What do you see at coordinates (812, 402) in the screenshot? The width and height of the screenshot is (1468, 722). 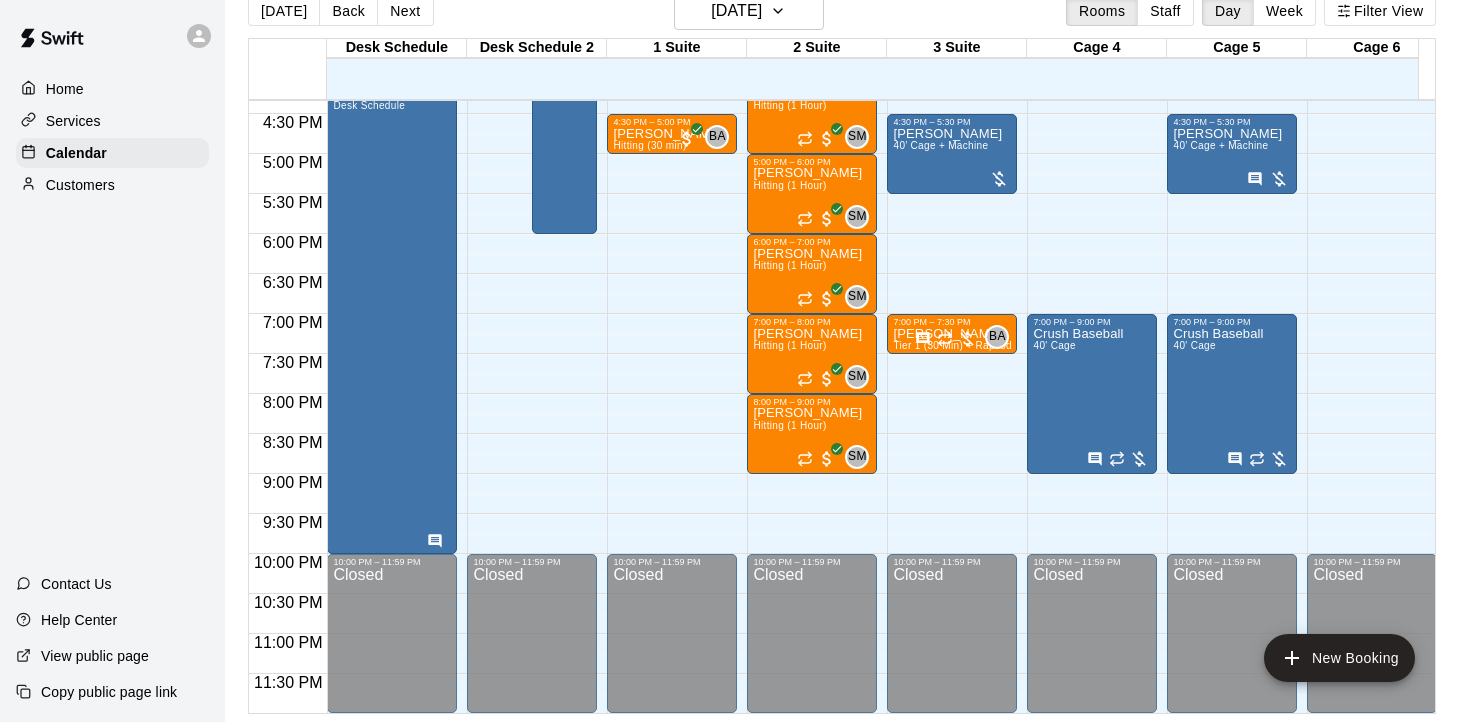 I see `div: 8:00 PM – 9:00 PM` at bounding box center [812, 402].